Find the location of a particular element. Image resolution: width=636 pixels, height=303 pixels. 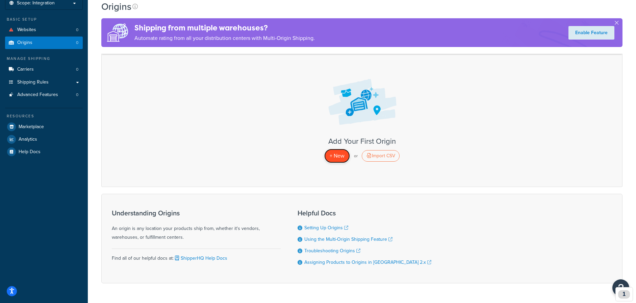

span: + New is located at coordinates (337, 155).